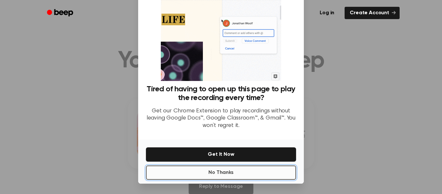  What do you see at coordinates (61, 13) in the screenshot?
I see `a: Beep` at bounding box center [61, 13].